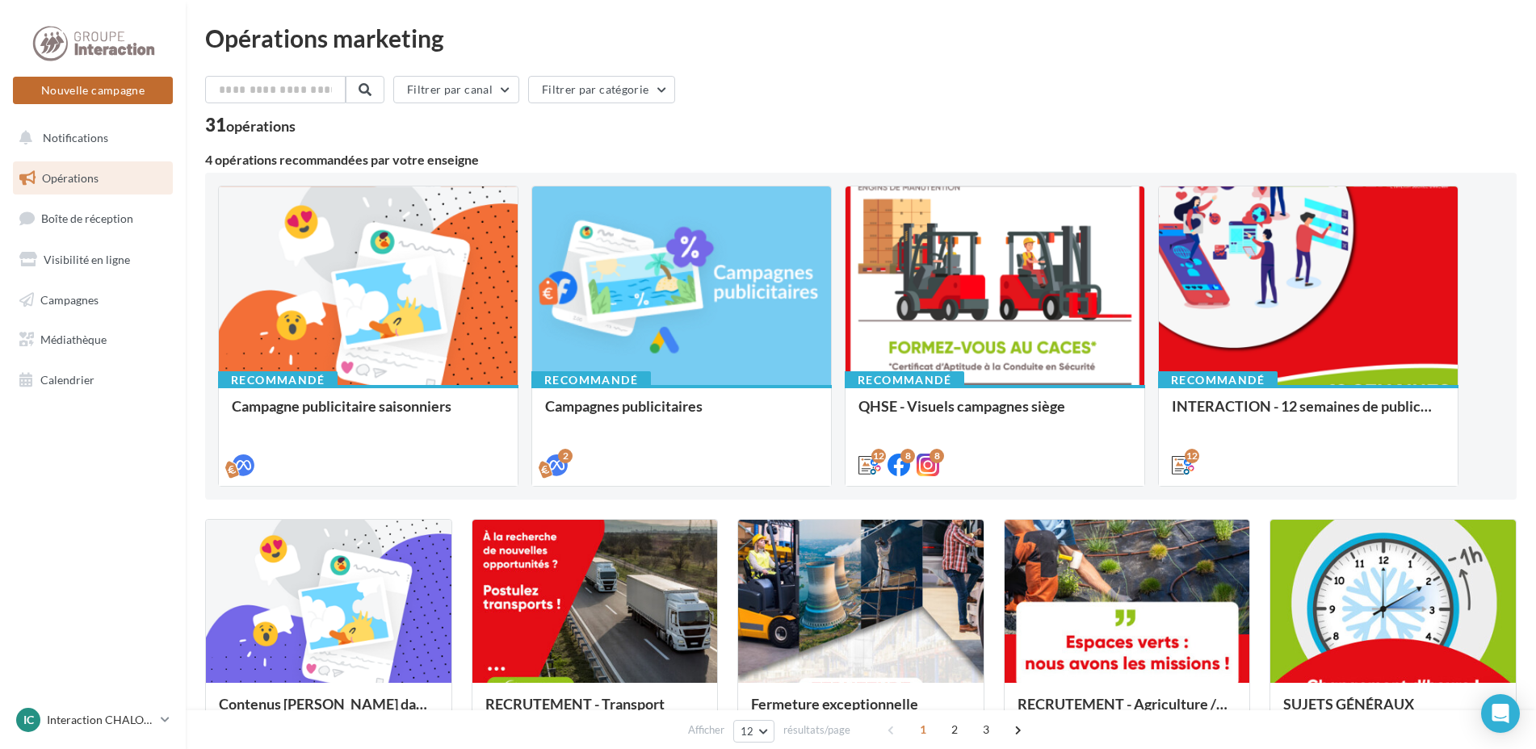 The width and height of the screenshot is (1536, 749). What do you see at coordinates (682, 414) in the screenshot?
I see `div: Campagnes publicitaires` at bounding box center [682, 414].